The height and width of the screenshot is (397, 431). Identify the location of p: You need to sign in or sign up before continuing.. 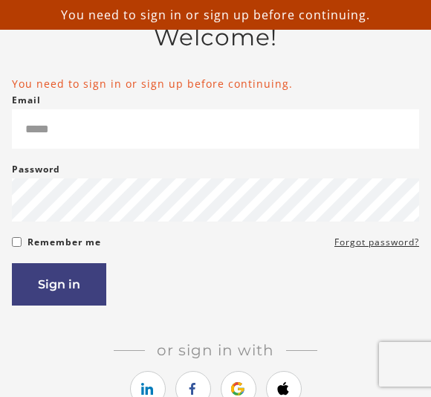
(216, 15).